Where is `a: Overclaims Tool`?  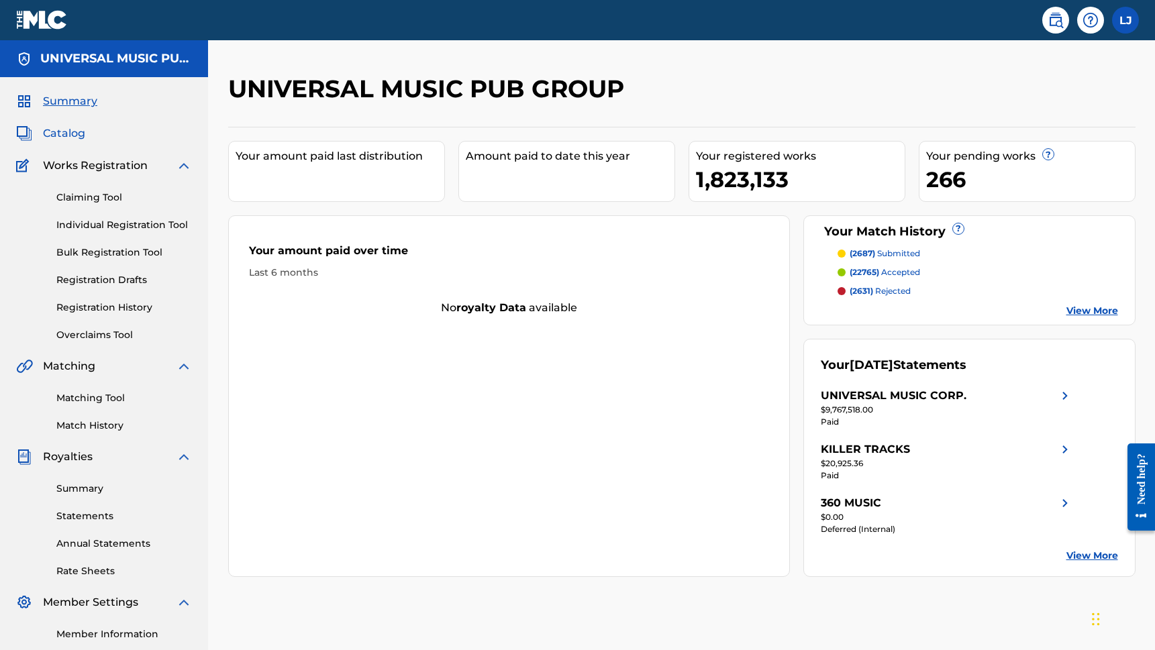 a: Overclaims Tool is located at coordinates (124, 335).